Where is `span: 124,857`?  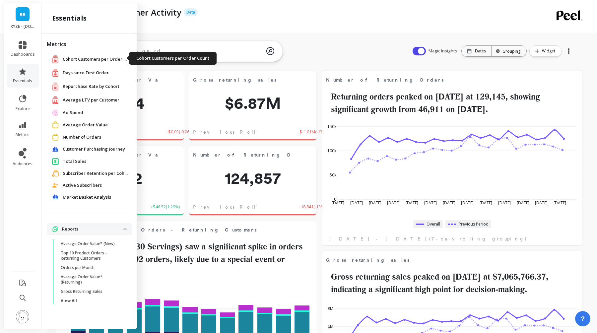
span: 124,857 is located at coordinates (253, 178).